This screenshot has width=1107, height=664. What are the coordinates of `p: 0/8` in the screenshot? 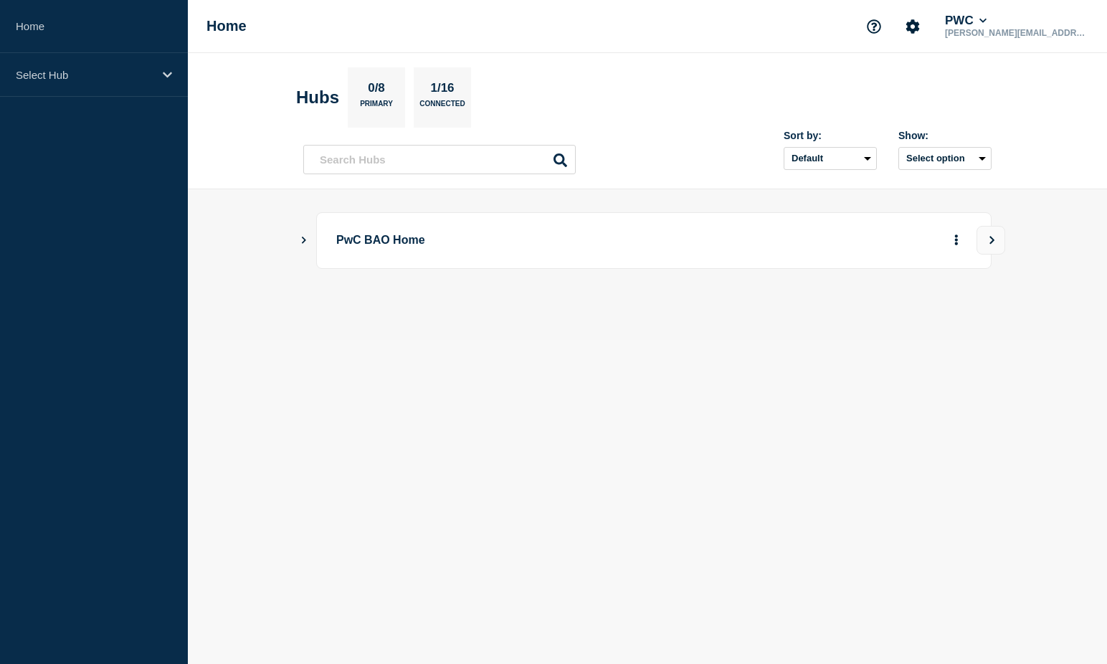 It's located at (376, 90).